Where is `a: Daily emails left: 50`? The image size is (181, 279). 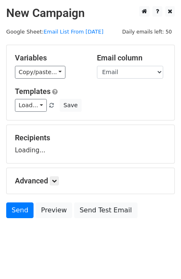 a: Daily emails left: 50 is located at coordinates (147, 31).